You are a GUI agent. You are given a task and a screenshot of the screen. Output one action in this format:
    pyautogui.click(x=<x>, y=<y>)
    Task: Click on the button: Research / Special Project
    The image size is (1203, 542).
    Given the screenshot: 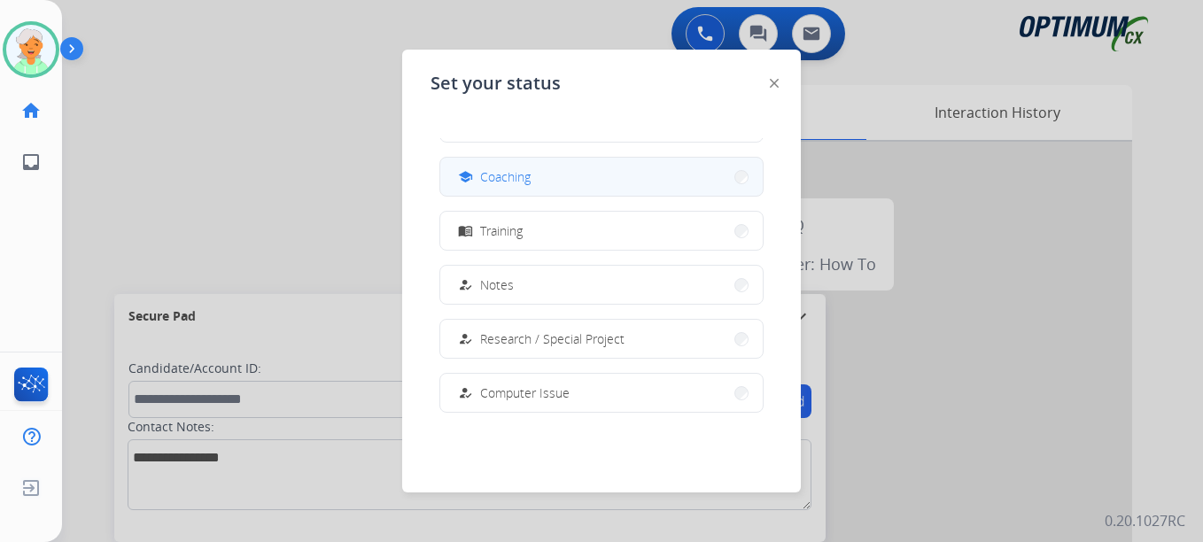 What is the action you would take?
    pyautogui.click(x=602, y=338)
    